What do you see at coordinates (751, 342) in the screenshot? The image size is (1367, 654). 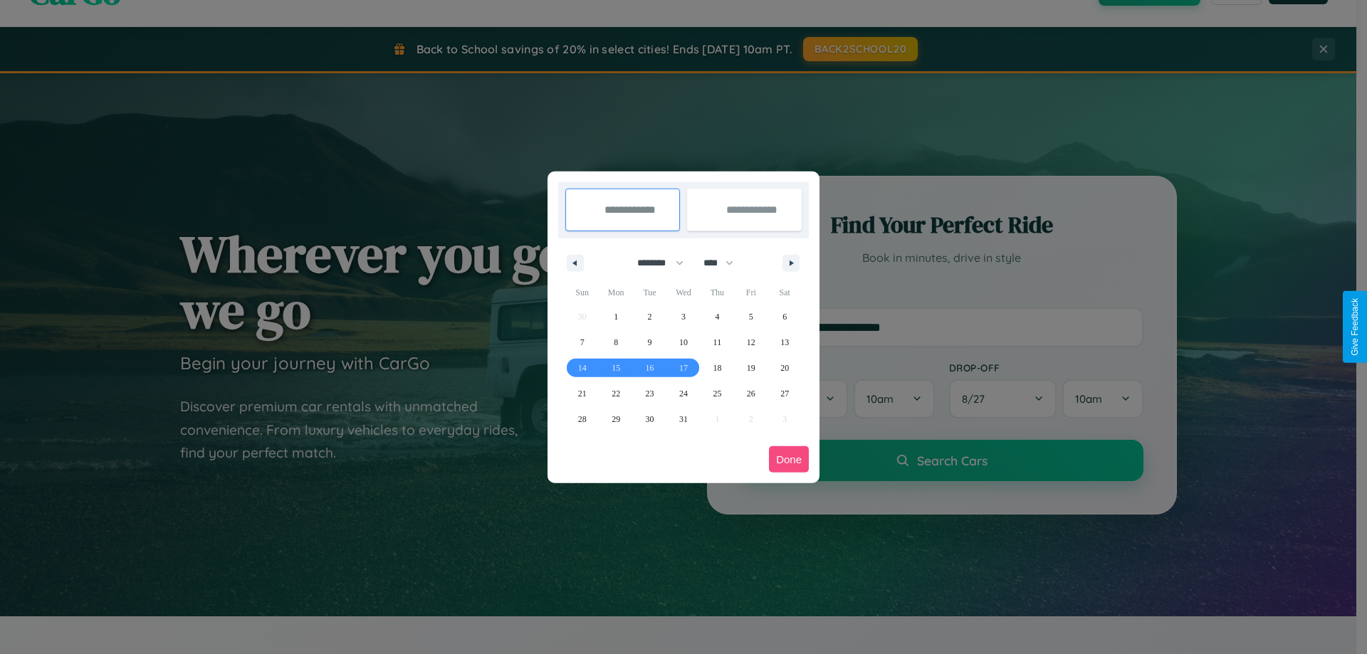 I see `span: 12` at bounding box center [751, 342].